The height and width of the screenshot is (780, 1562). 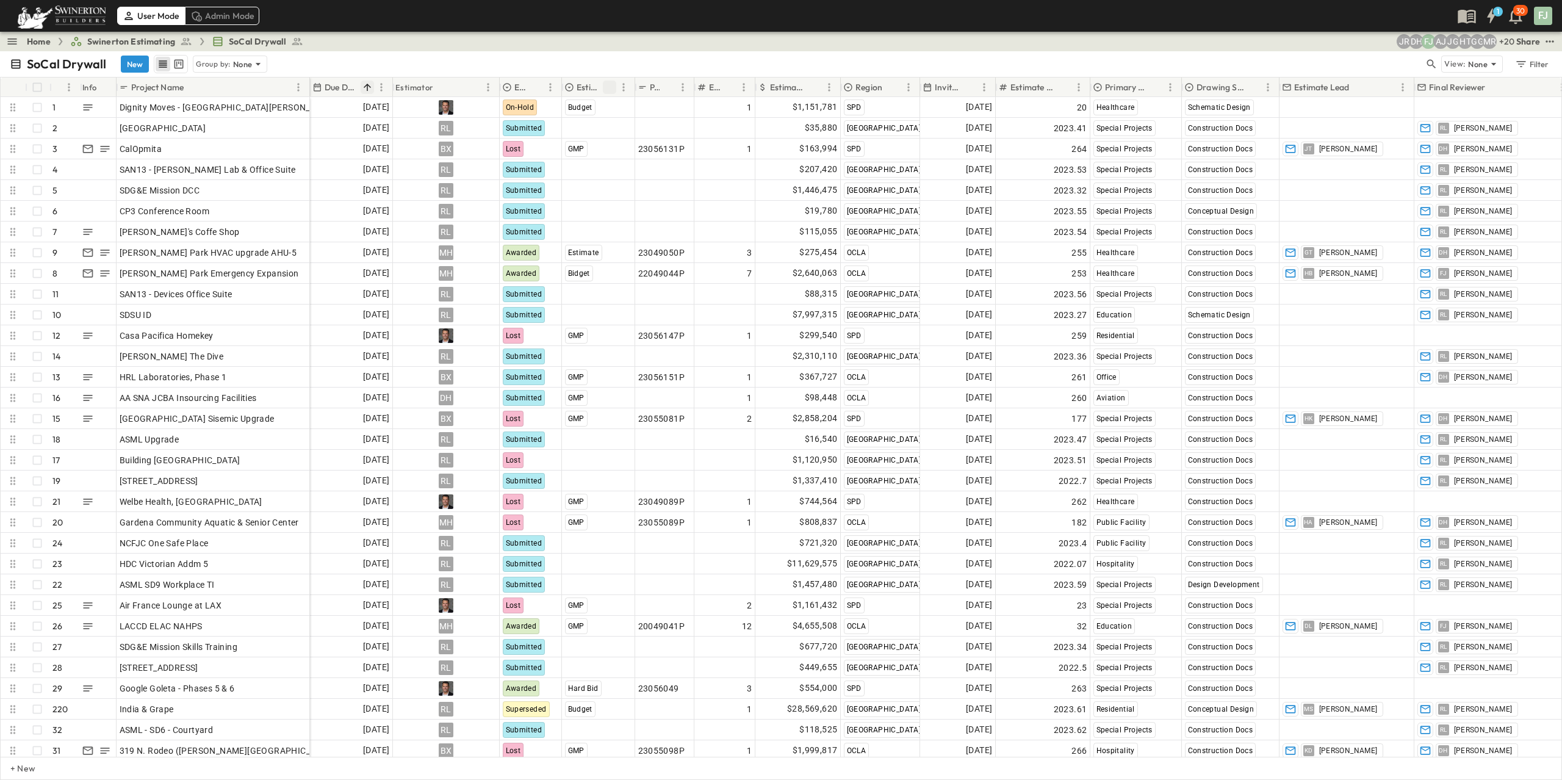 What do you see at coordinates (1079, 336) in the screenshot?
I see `span: 259` at bounding box center [1079, 336].